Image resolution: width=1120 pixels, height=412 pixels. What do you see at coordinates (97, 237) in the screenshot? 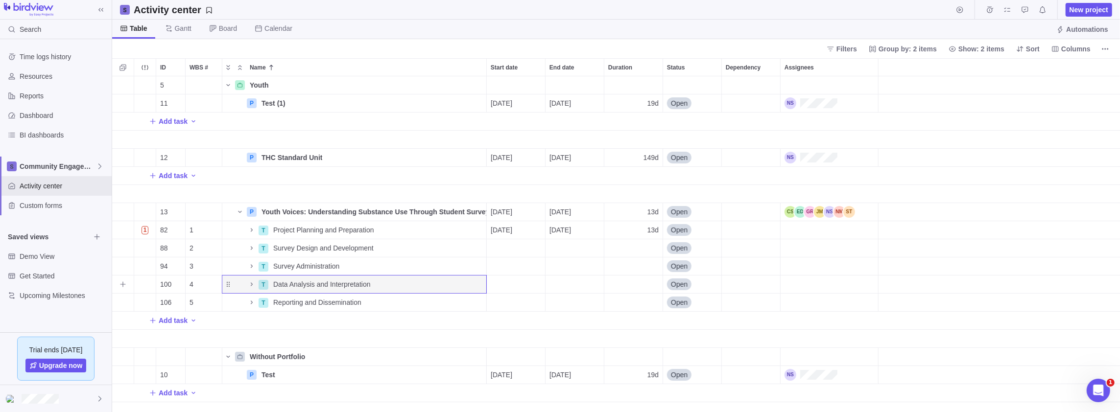
I see `span: Browse views` at bounding box center [97, 237].